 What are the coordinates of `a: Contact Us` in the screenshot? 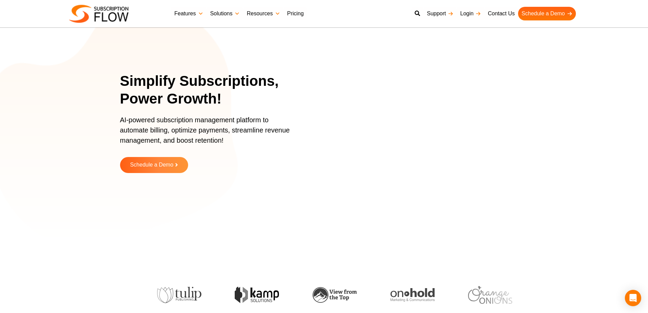 It's located at (501, 14).